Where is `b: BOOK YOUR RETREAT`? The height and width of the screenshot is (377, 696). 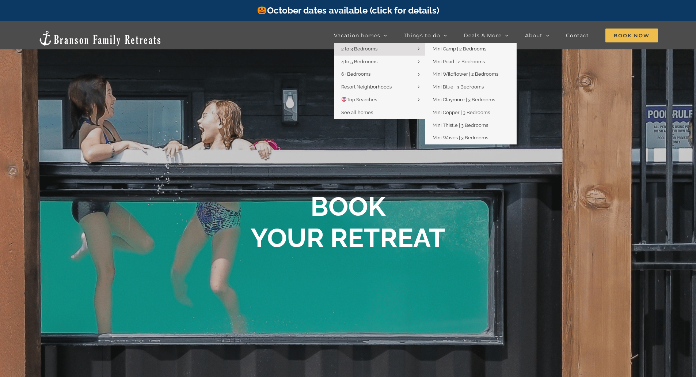 b: BOOK YOUR RETREAT is located at coordinates (348, 222).